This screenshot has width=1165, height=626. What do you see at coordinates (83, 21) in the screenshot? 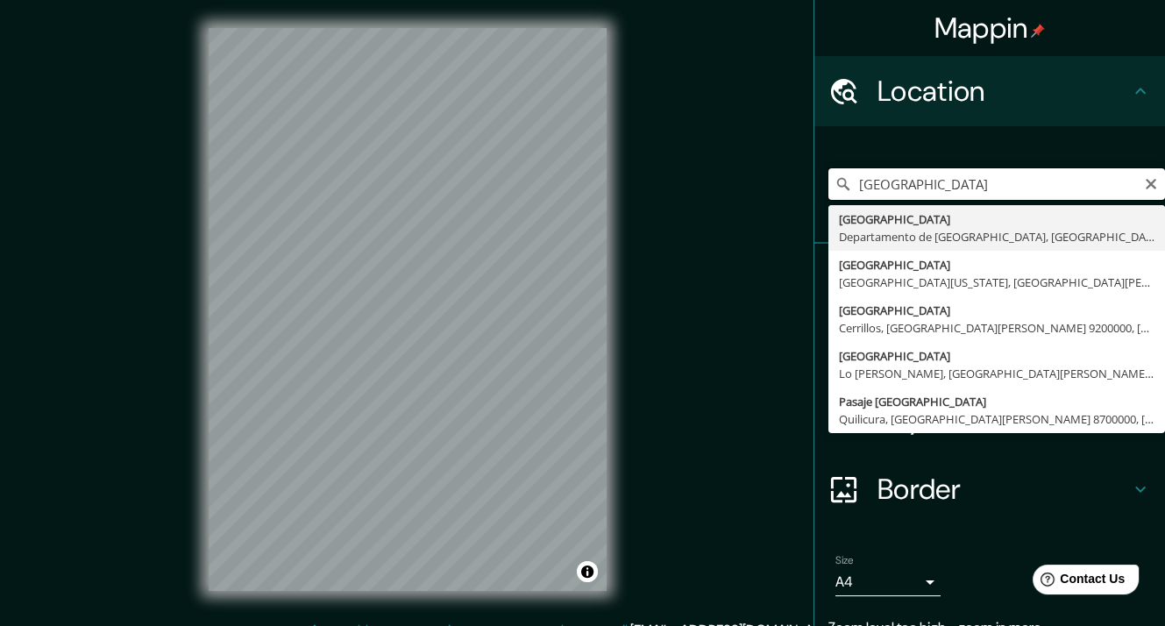
I see `span: Contact Us` at bounding box center [83, 21].